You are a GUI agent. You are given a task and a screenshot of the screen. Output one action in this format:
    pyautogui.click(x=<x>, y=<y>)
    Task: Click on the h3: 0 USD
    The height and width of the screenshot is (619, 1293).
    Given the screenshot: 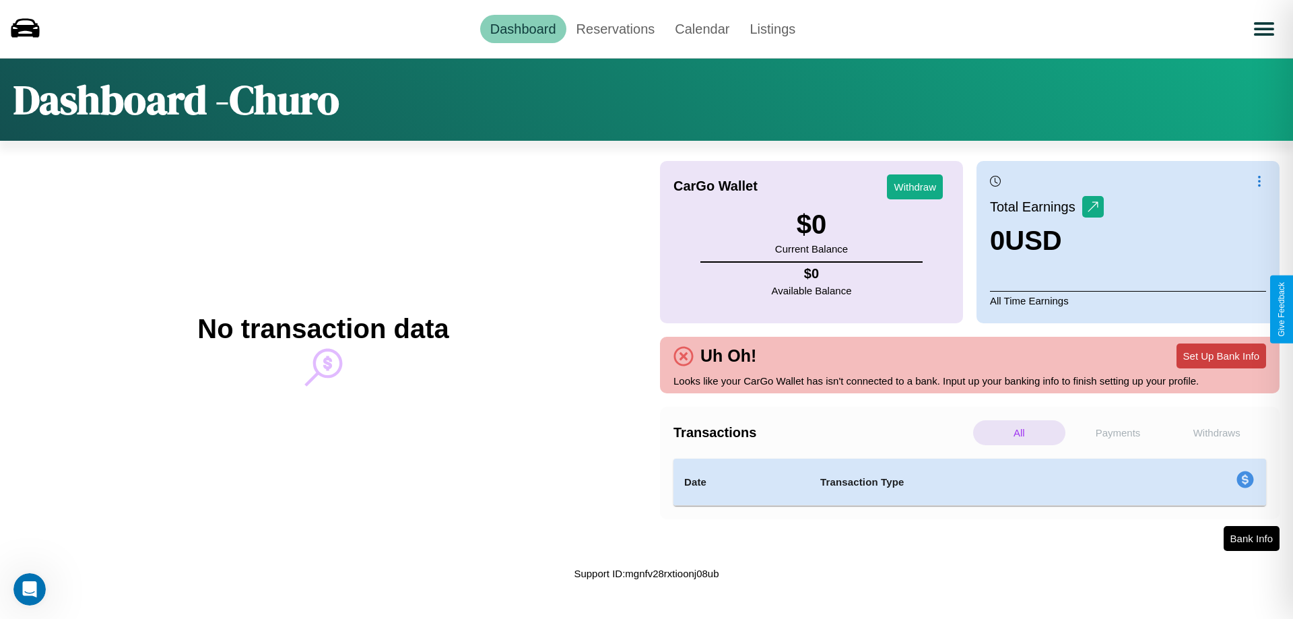 What is the action you would take?
    pyautogui.click(x=1046, y=240)
    